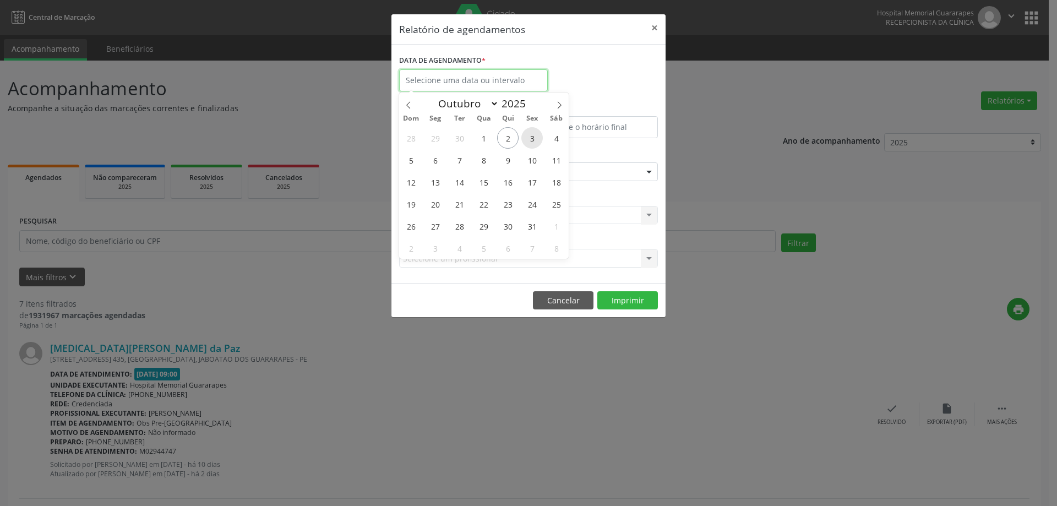 Image resolution: width=1057 pixels, height=506 pixels. I want to click on span: Novembro 2, 2025, so click(411, 248).